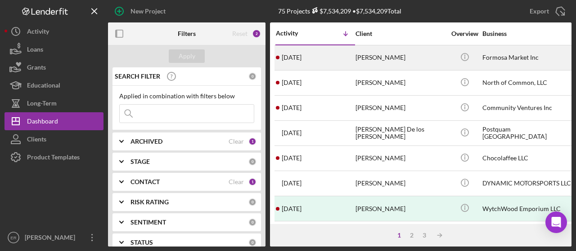  I want to click on b: SENTIMENT, so click(148, 223).